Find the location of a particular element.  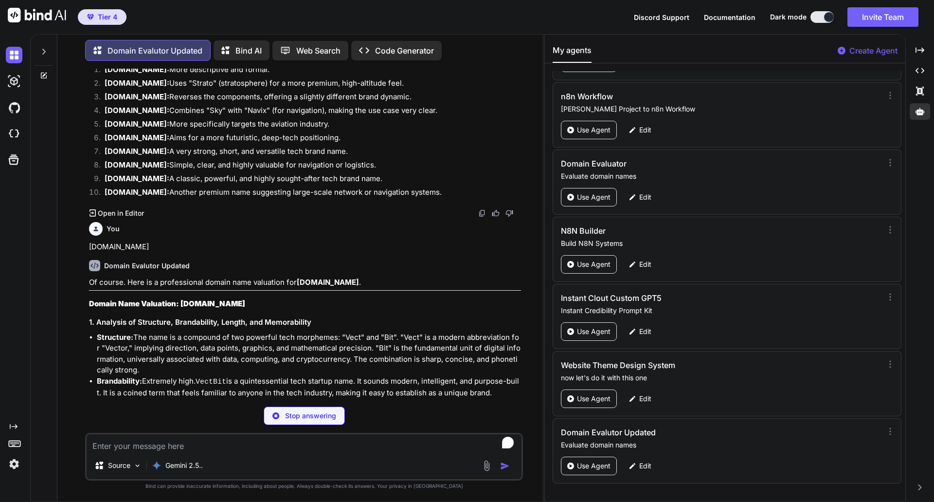

li: At 7 letters, the length is ideal. It is short, easy to type, and will present cleanly in all bra... is located at coordinates (309, 409).